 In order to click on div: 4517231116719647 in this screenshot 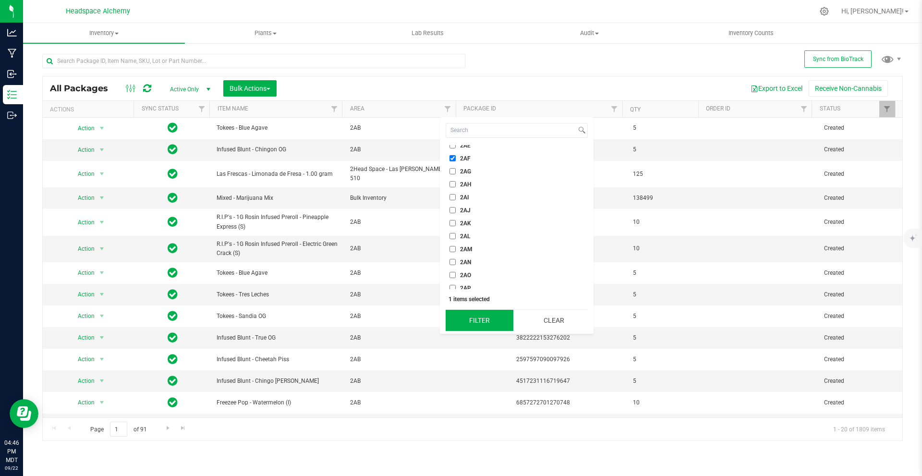, I will do `click(543, 381)`.